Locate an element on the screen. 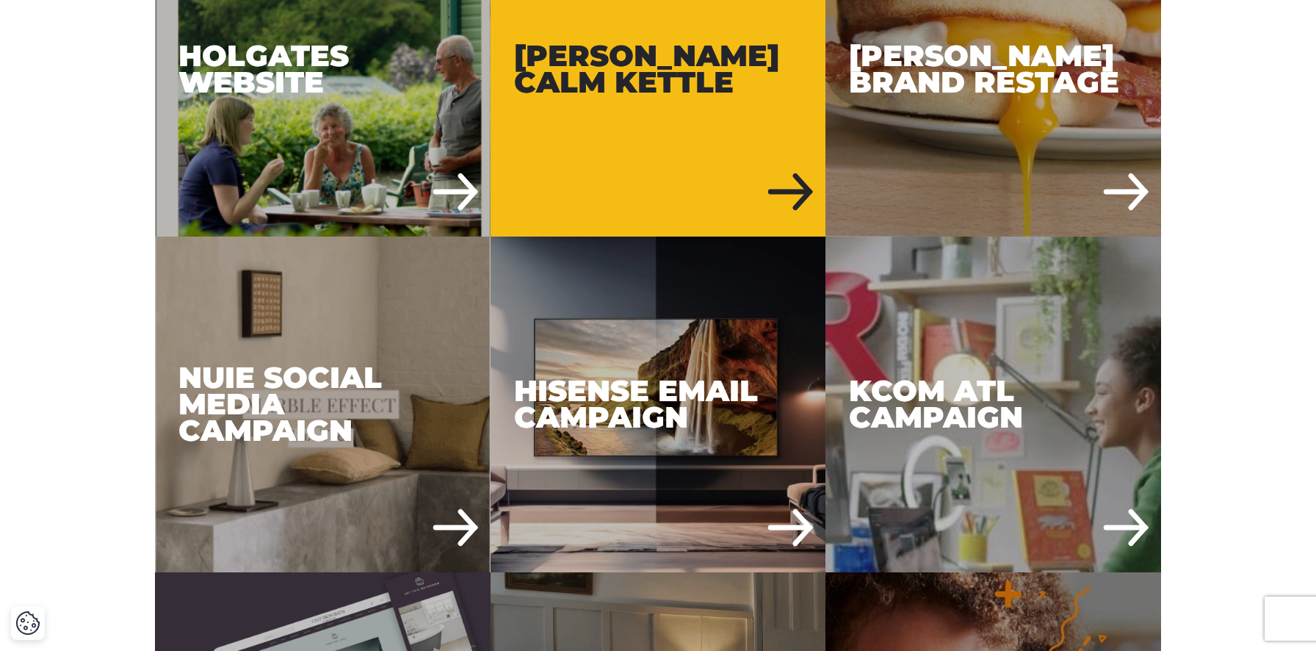 The image size is (1316, 651). a: KCOM ATL Campaign KCOM ATL Campaign is located at coordinates (993, 404).